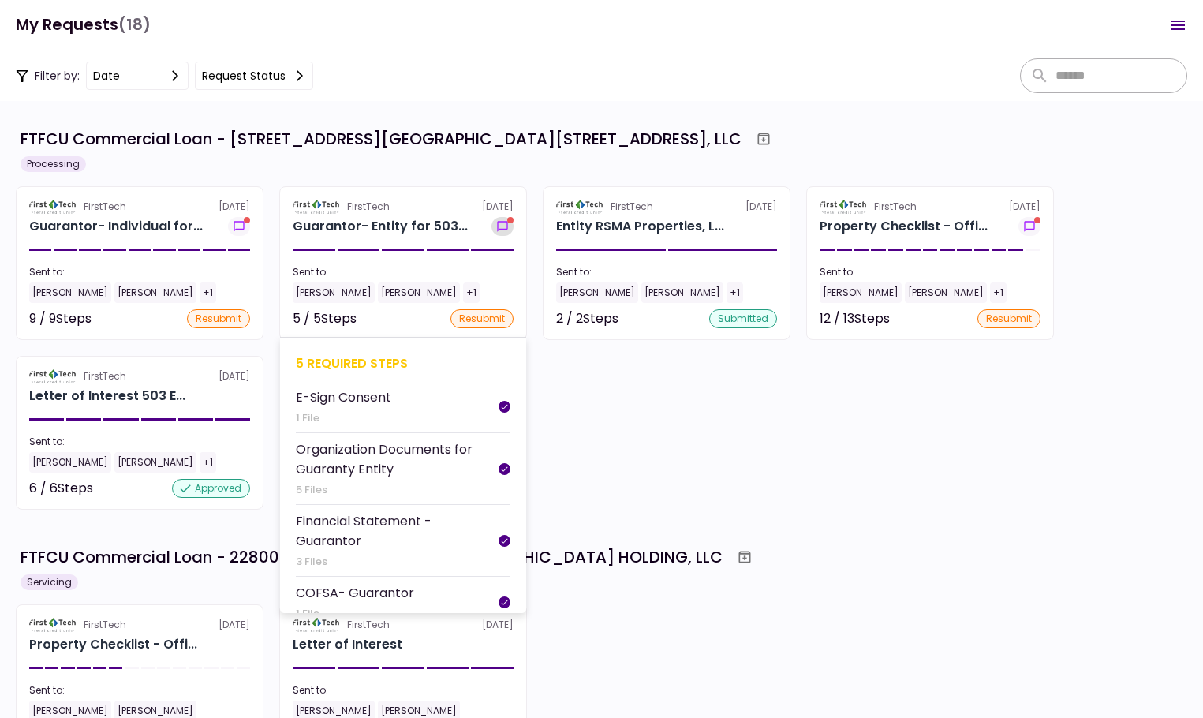 This screenshot has height=718, width=1203. I want to click on div: Servicing, so click(49, 582).